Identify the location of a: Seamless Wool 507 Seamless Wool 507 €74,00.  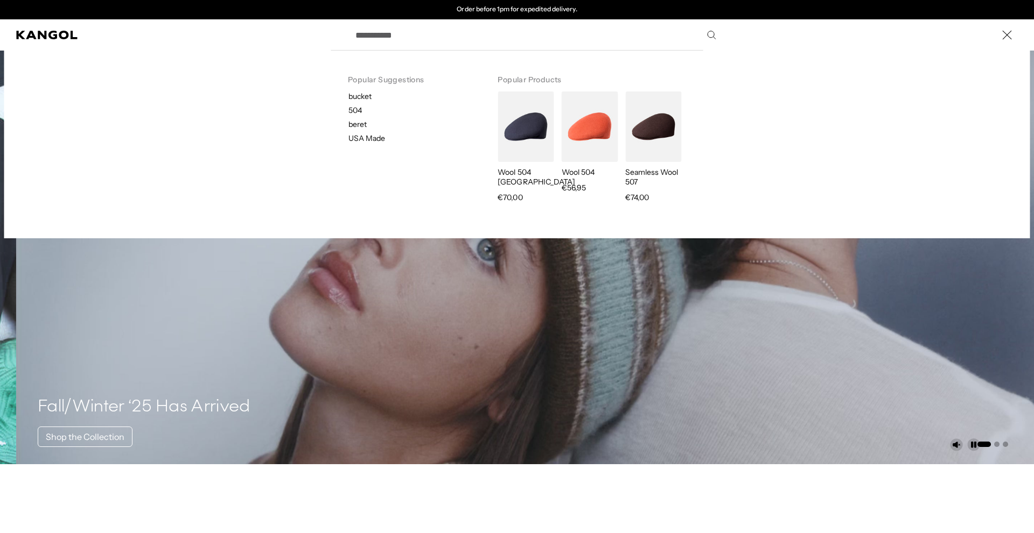
(651, 147).